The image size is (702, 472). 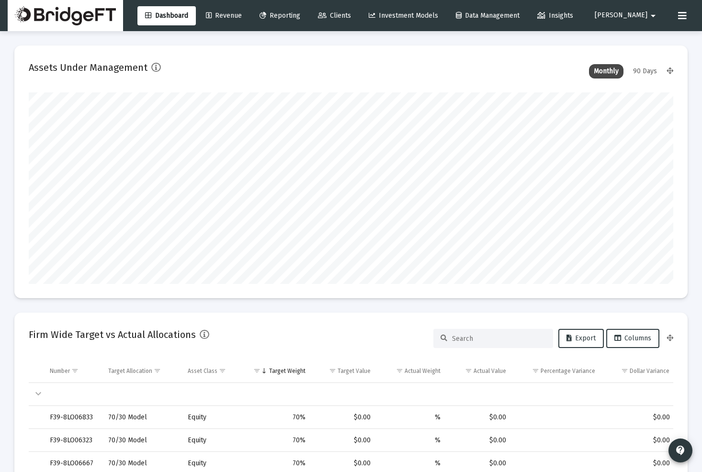 What do you see at coordinates (130, 371) in the screenshot?
I see `div: Target Allocation` at bounding box center [130, 371].